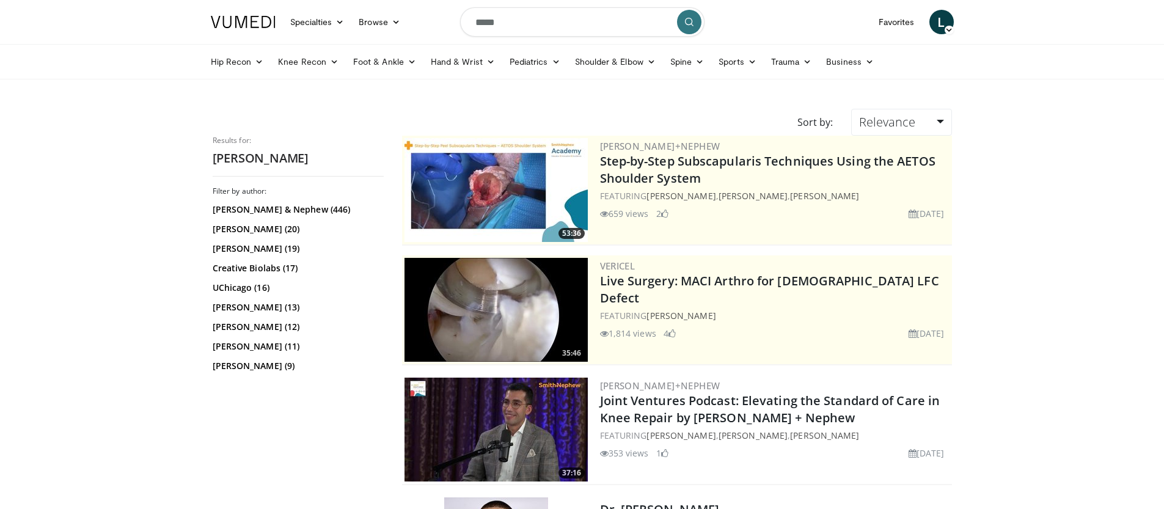  Describe the element at coordinates (887, 122) in the screenshot. I see `span: Relevance` at that location.